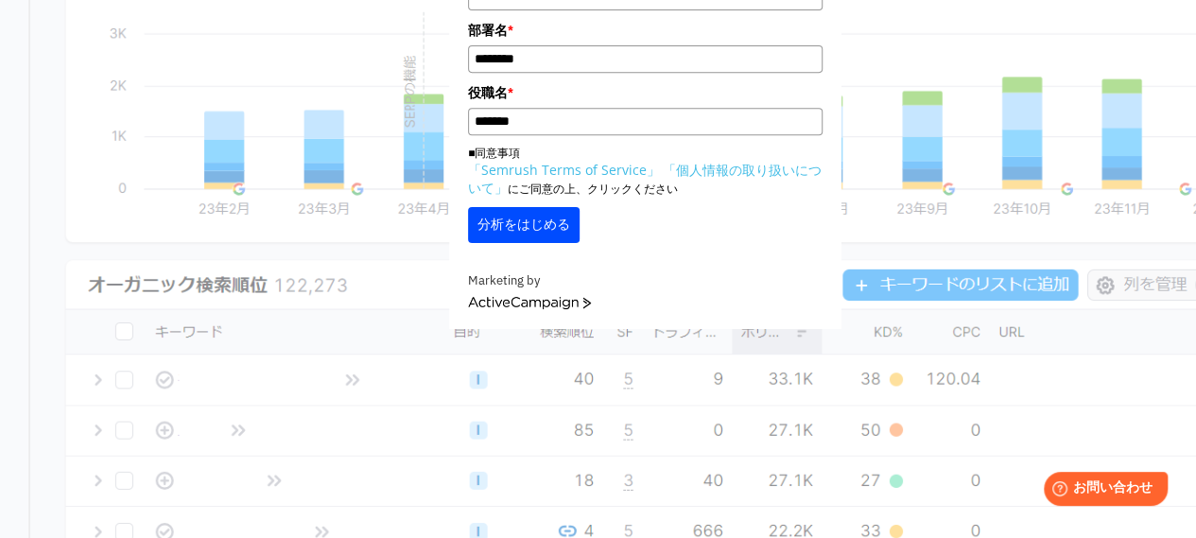  I want to click on span: お問い合わせ, so click(85, 24).